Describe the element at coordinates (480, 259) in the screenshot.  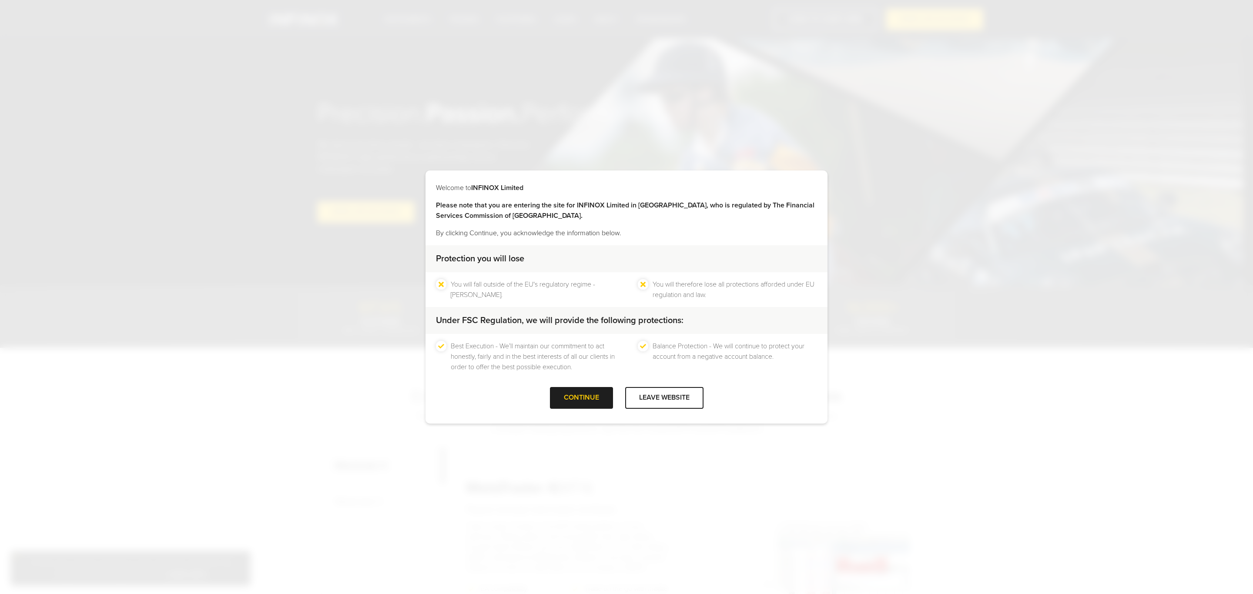
I see `strong: Protection you will lose` at that location.